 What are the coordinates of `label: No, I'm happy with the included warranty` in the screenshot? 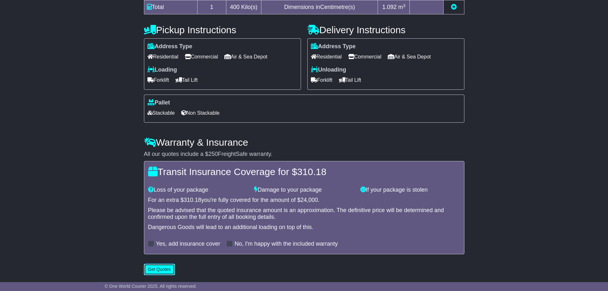 It's located at (286, 244).